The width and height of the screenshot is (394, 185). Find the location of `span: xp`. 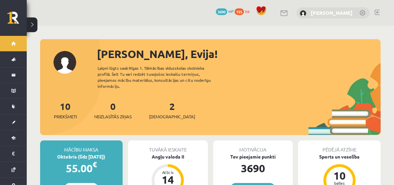

span: xp is located at coordinates (247, 11).